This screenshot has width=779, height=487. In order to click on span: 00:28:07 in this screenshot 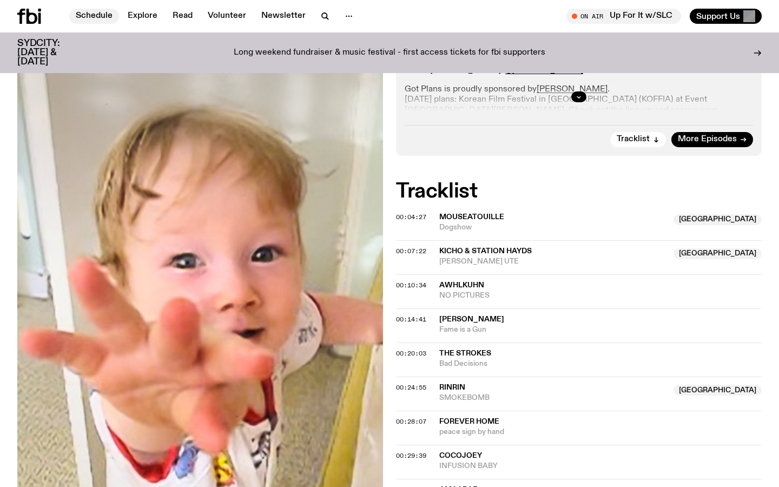, I will do `click(411, 421)`.